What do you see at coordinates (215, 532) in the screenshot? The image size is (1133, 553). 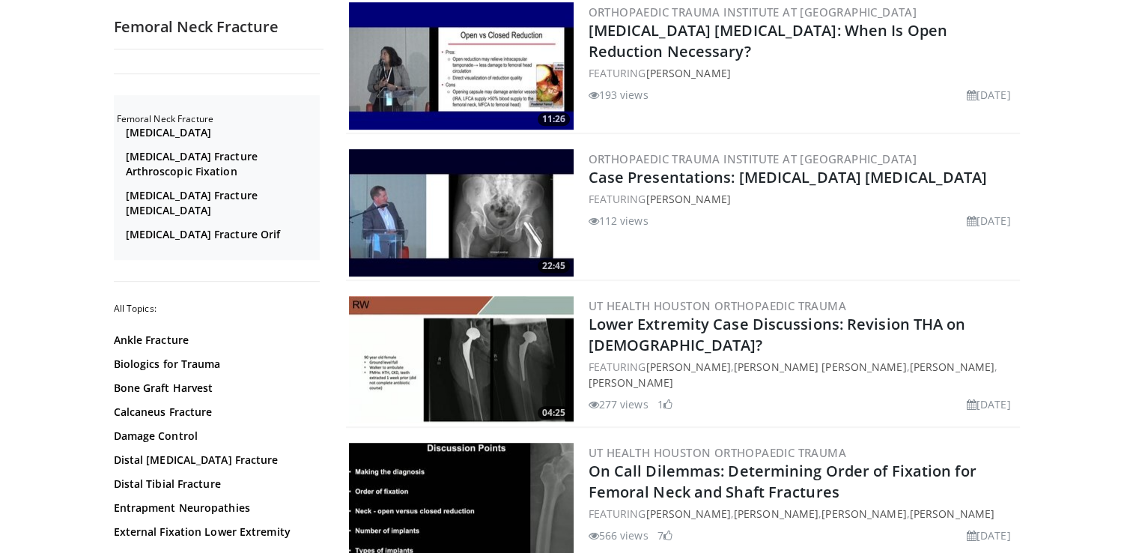 I see `a: External Fixation Lower Extremity` at bounding box center [215, 532].